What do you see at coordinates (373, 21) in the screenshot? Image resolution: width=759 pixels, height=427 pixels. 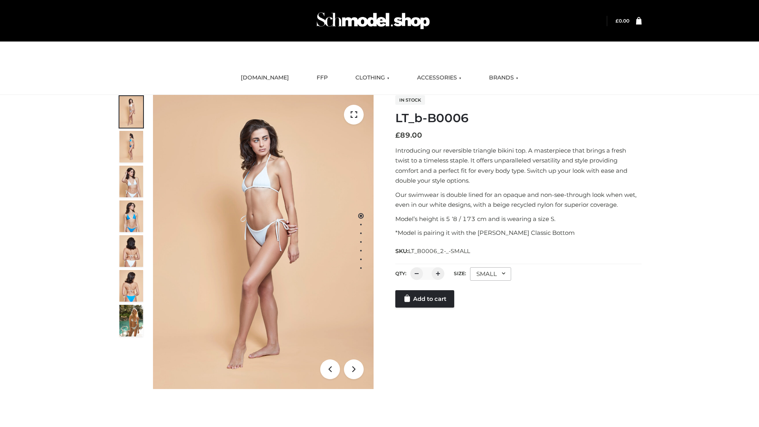 I see `img: Schmodel Admin 964` at bounding box center [373, 21].